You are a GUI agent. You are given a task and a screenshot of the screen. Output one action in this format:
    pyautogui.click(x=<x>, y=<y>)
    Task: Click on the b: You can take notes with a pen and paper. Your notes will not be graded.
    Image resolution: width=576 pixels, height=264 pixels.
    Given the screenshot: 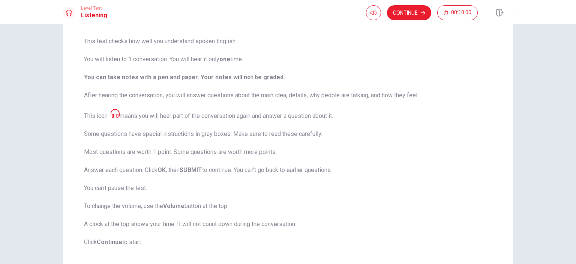 What is the action you would take?
    pyautogui.click(x=185, y=77)
    